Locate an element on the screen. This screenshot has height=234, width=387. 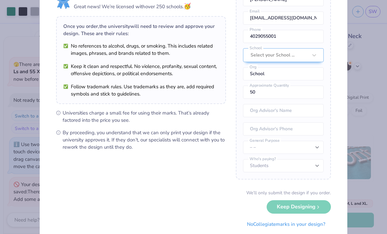
li: No references to alcohol, drugs, or smoking. This includes related images, phrases, and brands re... is located at coordinates (141, 50).